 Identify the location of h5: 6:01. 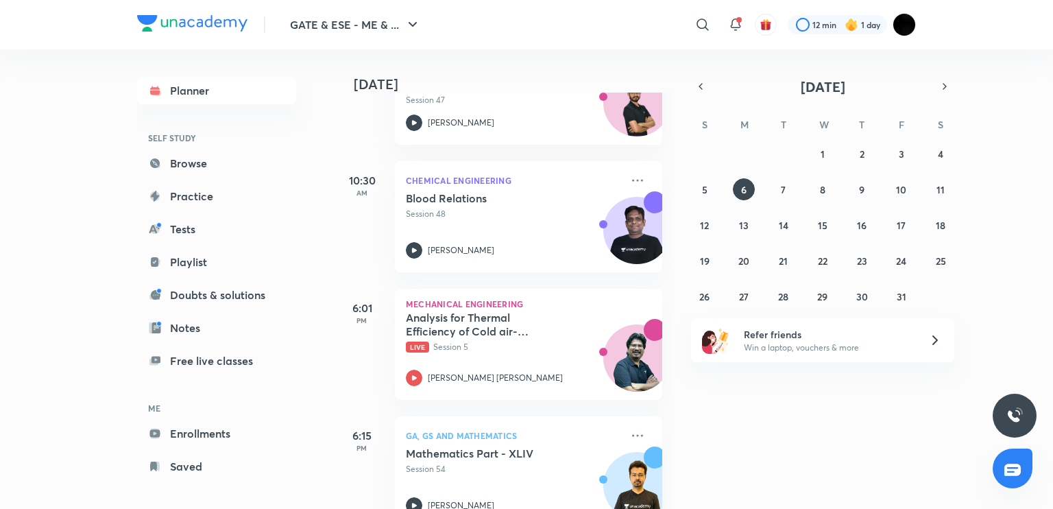
(362, 308).